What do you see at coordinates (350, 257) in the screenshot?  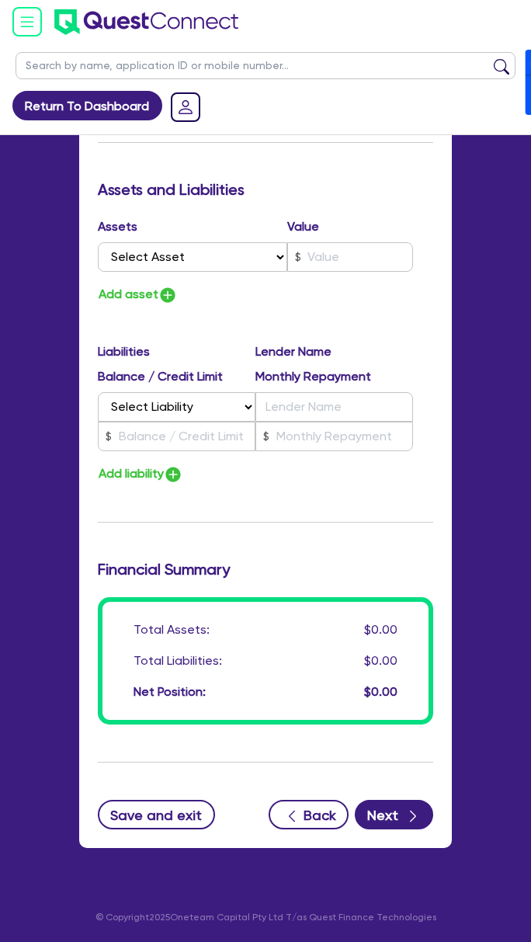 I see `input: Value` at bounding box center [350, 257].